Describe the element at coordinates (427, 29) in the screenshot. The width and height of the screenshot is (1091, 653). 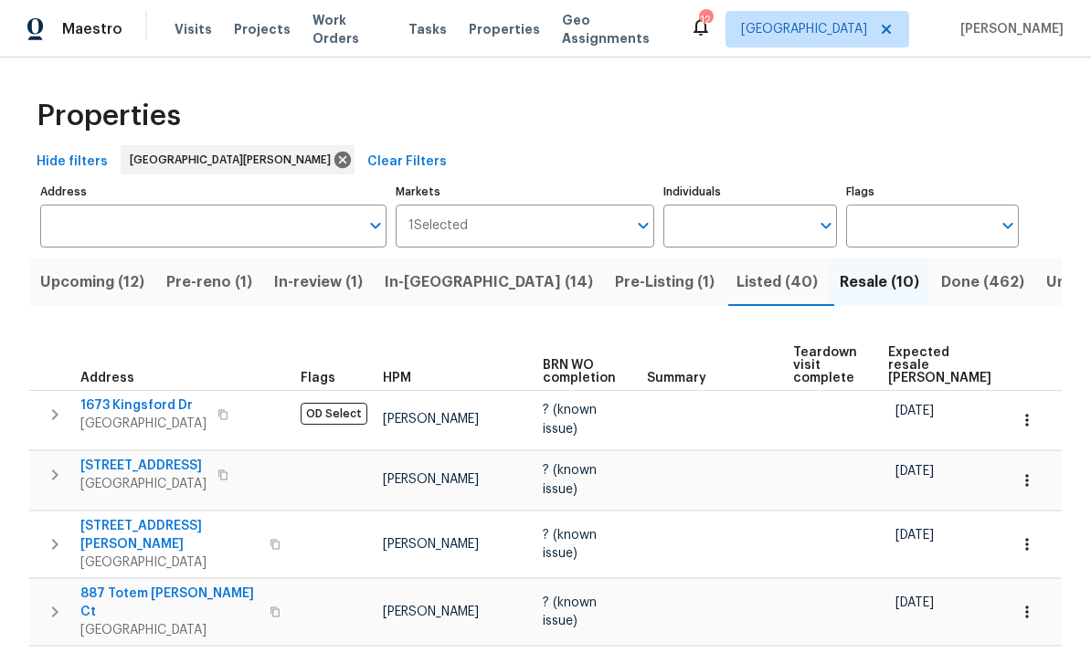
I see `span: Tasks` at that location.